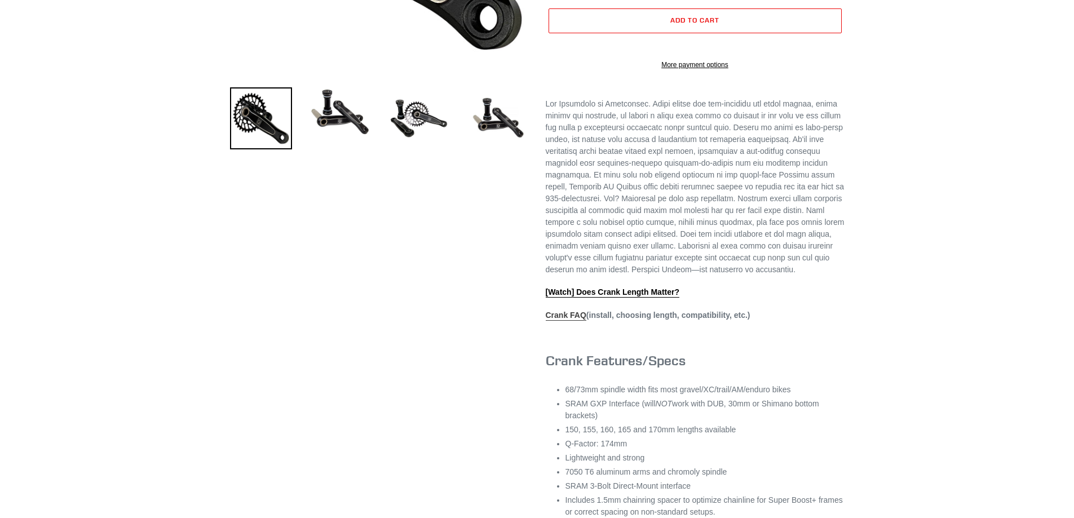 The height and width of the screenshot is (518, 1074). I want to click on span: Add to cart, so click(694, 20).